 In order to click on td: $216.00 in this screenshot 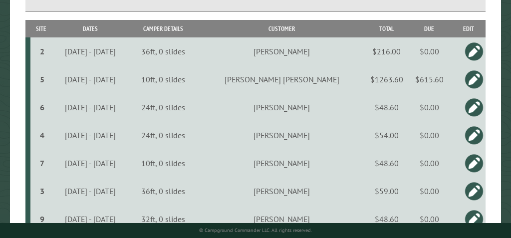, I will do `click(387, 51)`.